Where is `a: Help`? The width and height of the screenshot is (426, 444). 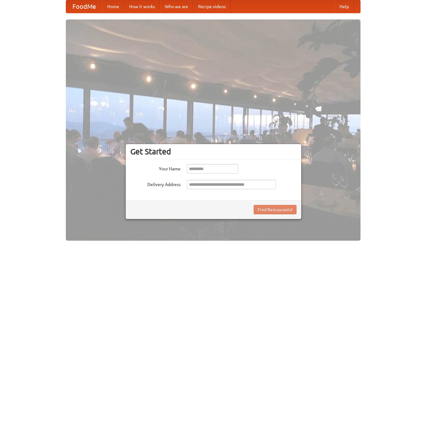 a: Help is located at coordinates (344, 7).